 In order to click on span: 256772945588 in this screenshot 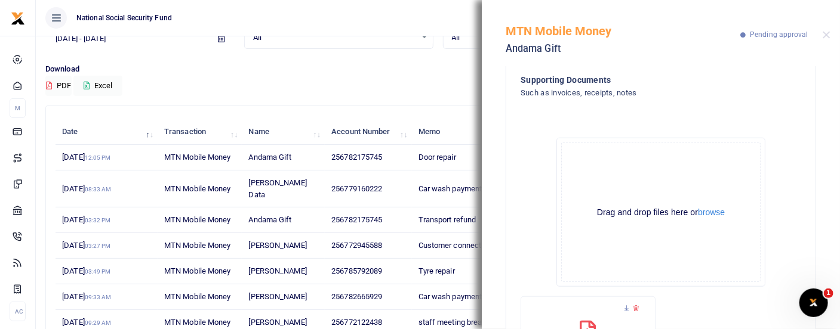, I will do `click(356, 245)`.